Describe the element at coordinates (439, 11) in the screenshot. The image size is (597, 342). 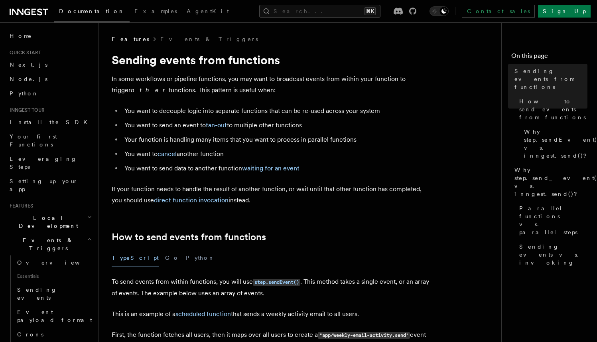
I see `button: Toggle dark mode` at that location.